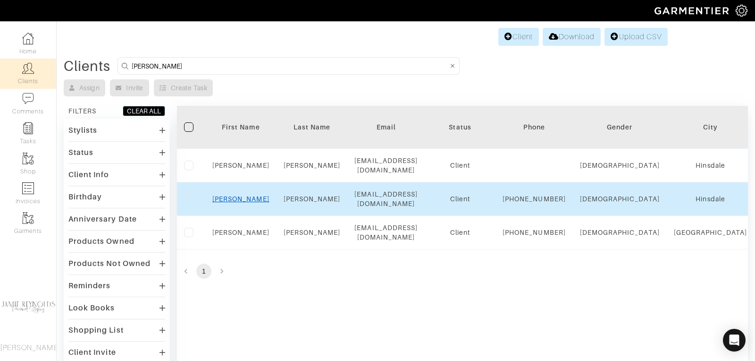 The image size is (755, 361). I want to click on div: Phone, so click(534, 127).